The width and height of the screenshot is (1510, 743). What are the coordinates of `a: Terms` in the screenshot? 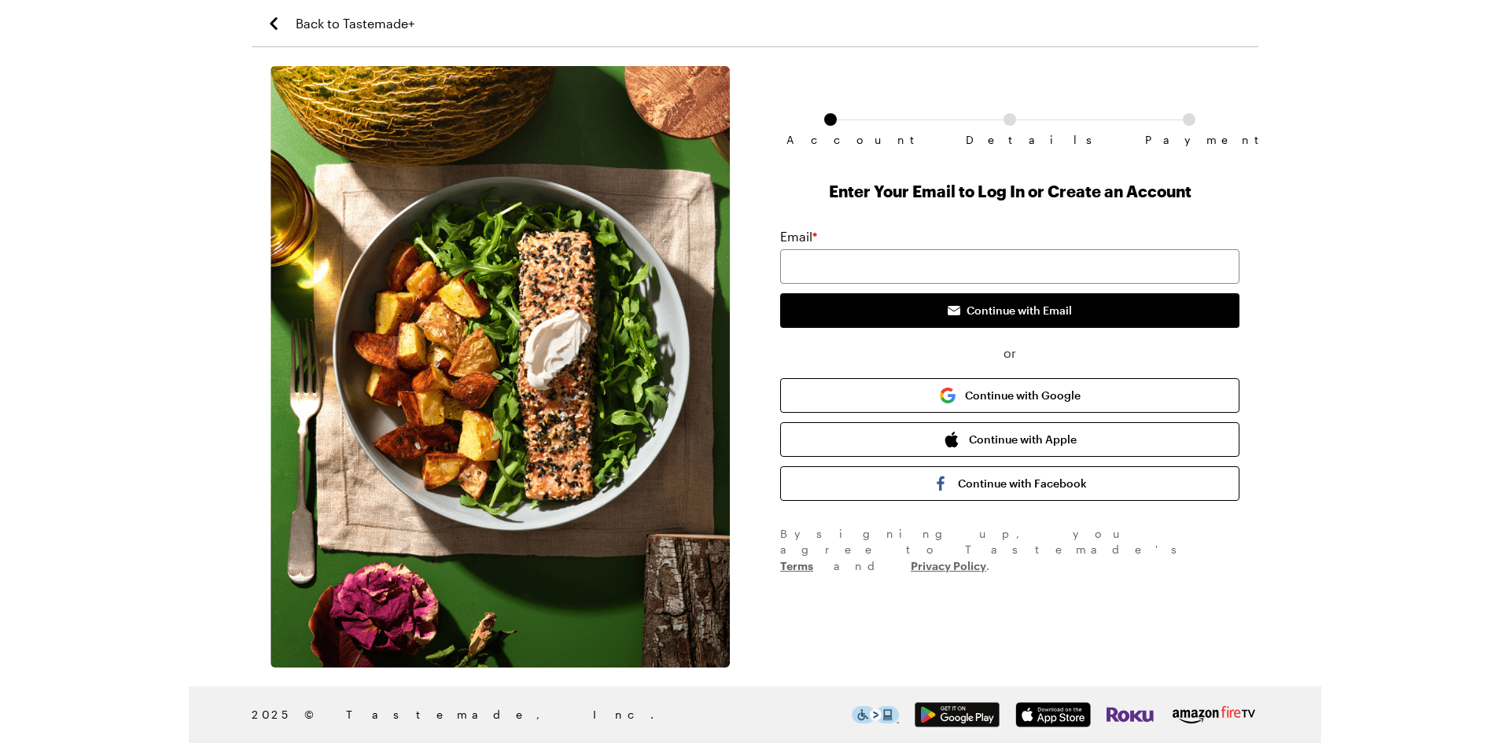 It's located at (797, 565).